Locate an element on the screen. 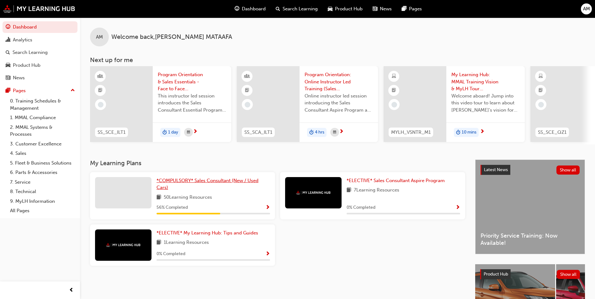 The image size is (595, 299). a: All Pages is located at coordinates (42, 211).